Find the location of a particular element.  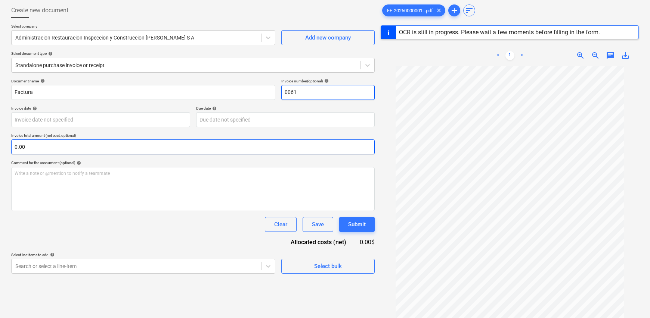

a: Next page is located at coordinates (522, 56).